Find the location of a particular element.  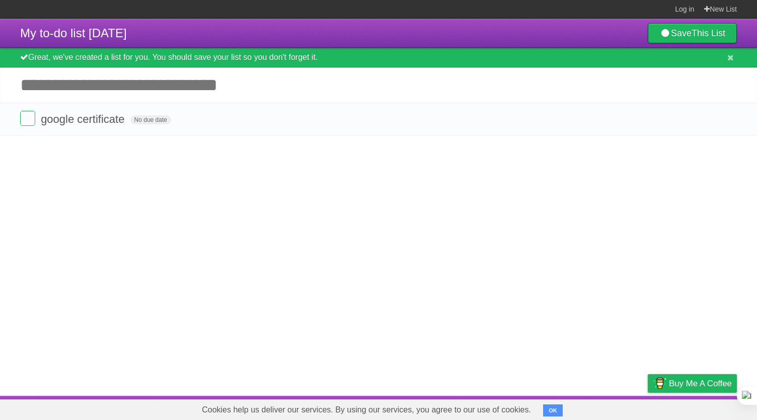

a: Suggest a feature is located at coordinates (705, 408).